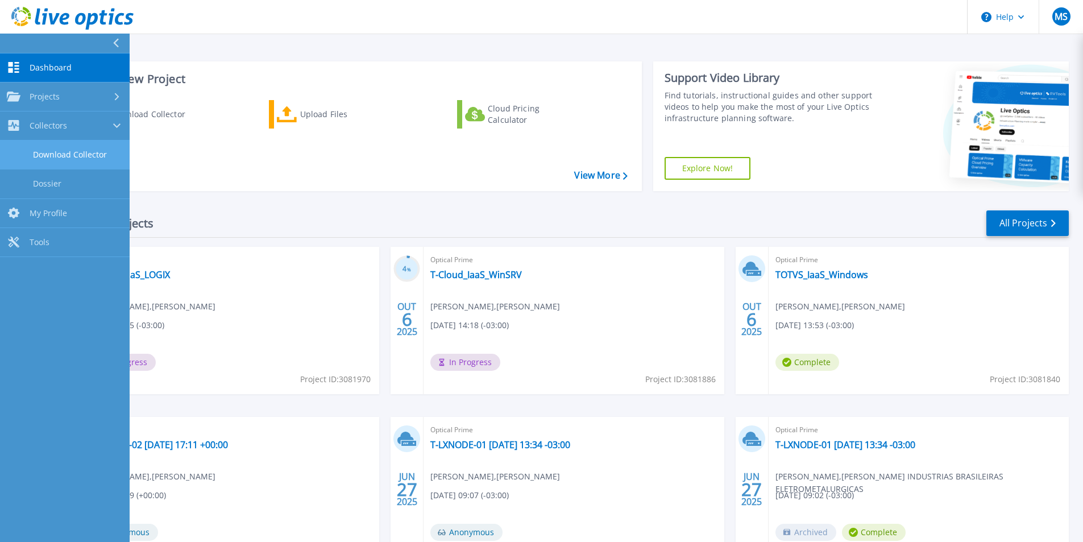 The image size is (1083, 542). I want to click on a: View More, so click(600, 175).